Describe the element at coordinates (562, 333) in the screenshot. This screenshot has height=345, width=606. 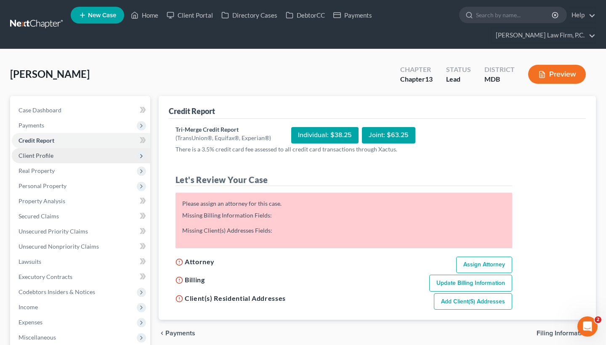
I see `span: Filing Information` at that location.